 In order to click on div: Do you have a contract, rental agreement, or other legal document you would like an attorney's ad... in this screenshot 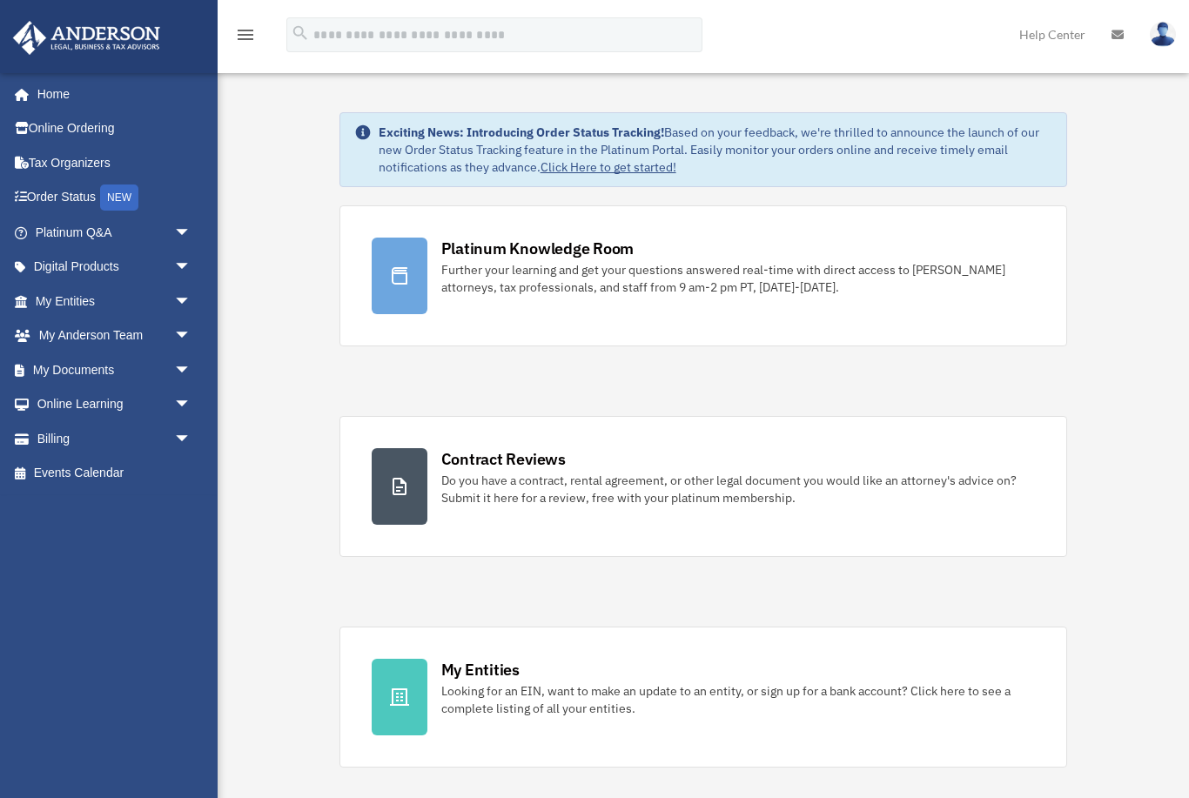, I will do `click(738, 489)`.